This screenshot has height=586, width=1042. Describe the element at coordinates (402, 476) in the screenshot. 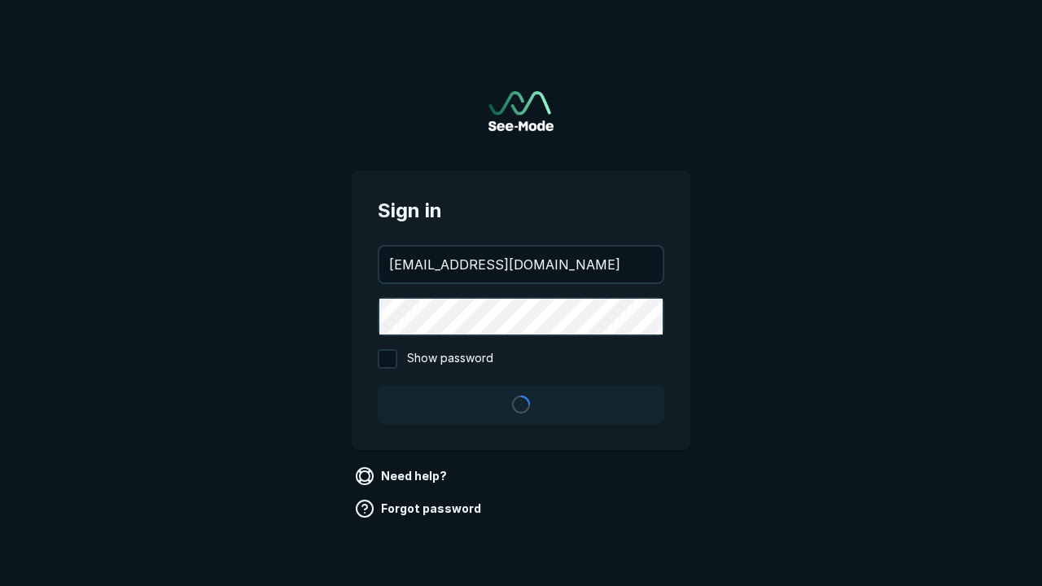

I see `a: Need help?` at that location.